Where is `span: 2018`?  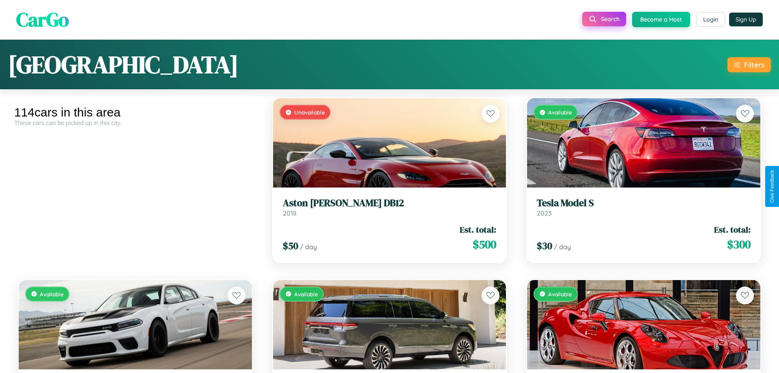 span: 2018 is located at coordinates (290, 213).